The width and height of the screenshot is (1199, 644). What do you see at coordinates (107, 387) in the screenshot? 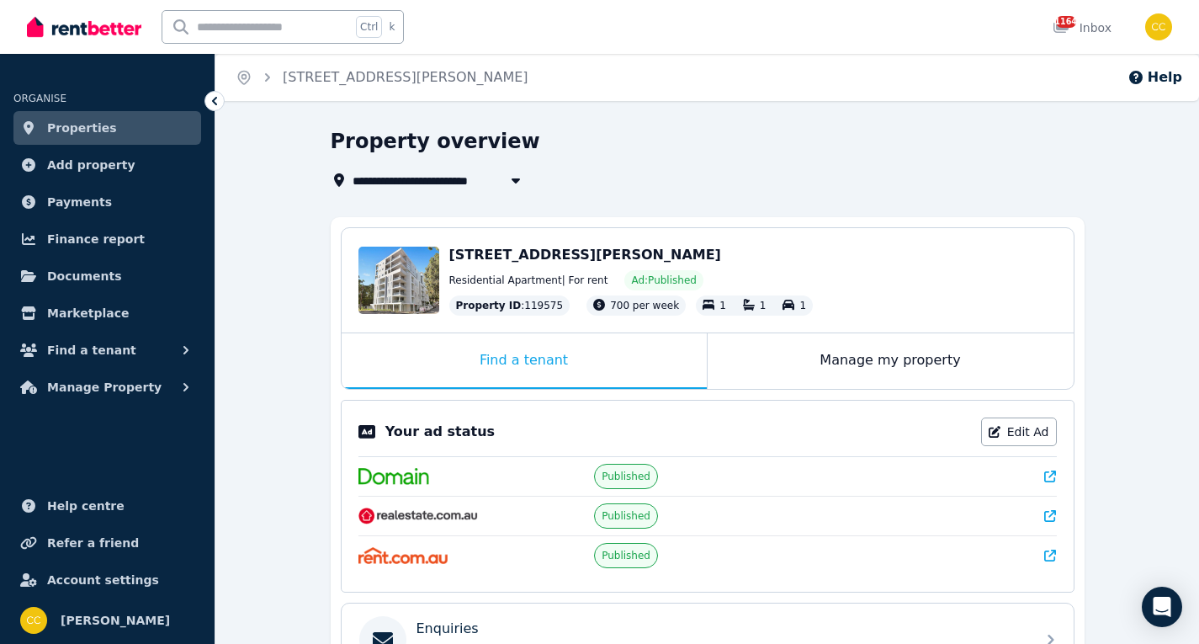
I see `button: Manage Property` at bounding box center [107, 387].